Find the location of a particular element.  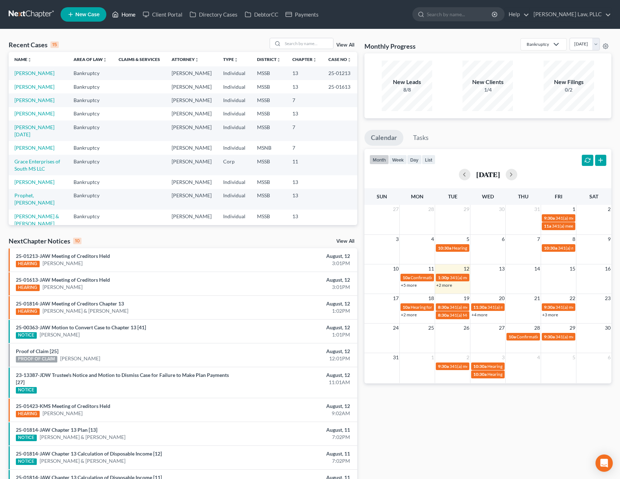

div: August, 12 is located at coordinates (297, 304).